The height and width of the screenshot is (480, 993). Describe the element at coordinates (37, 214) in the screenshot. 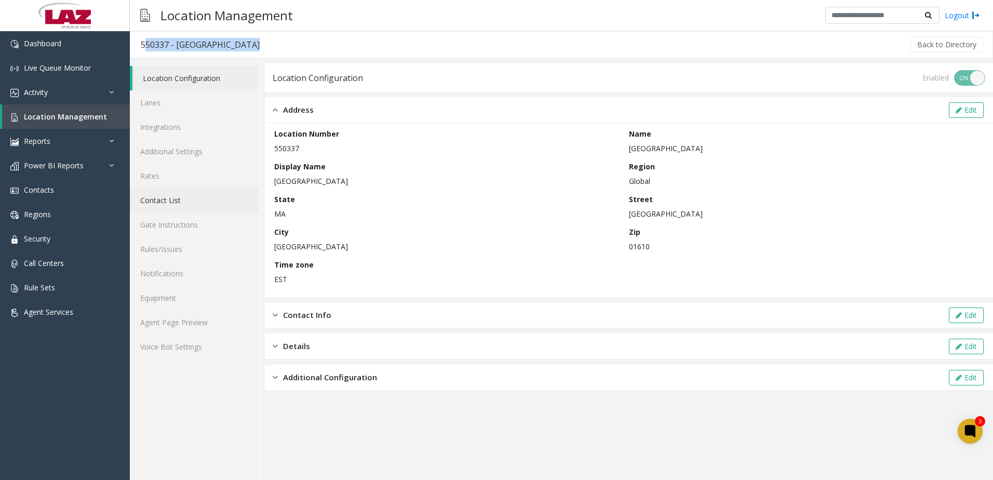

I see `span: Regions` at that location.